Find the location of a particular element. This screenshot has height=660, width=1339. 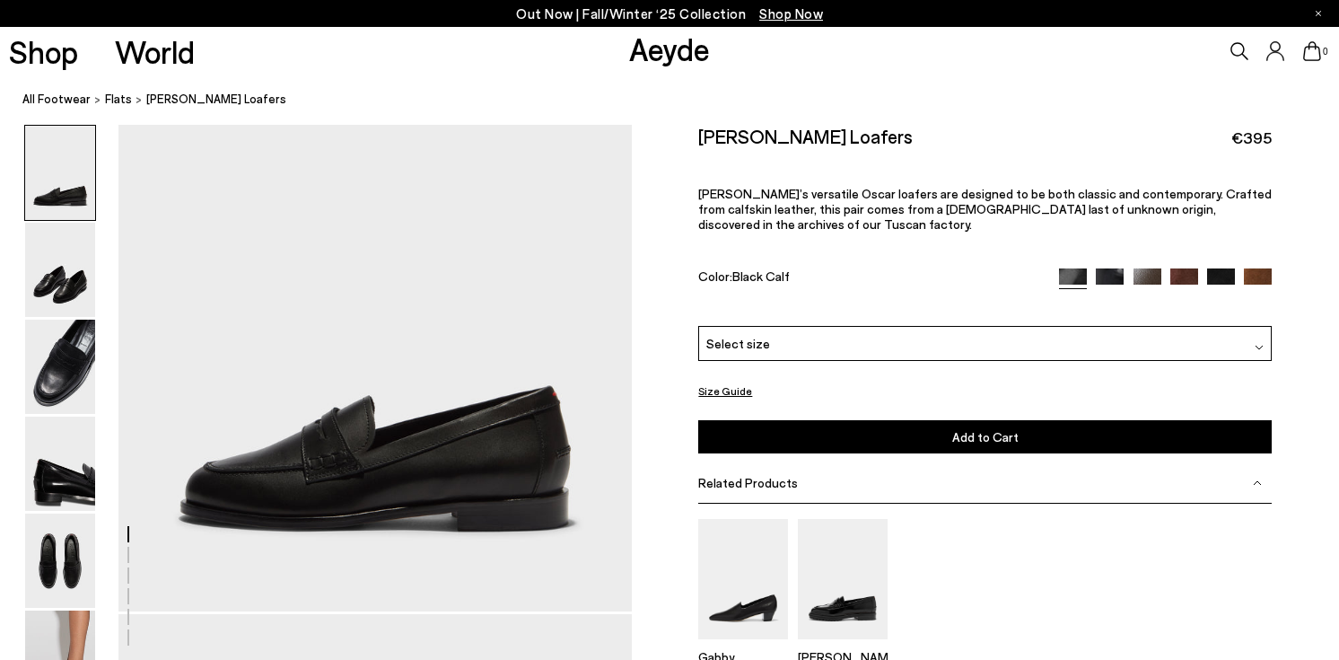

button: Size Guide is located at coordinates (725, 391).